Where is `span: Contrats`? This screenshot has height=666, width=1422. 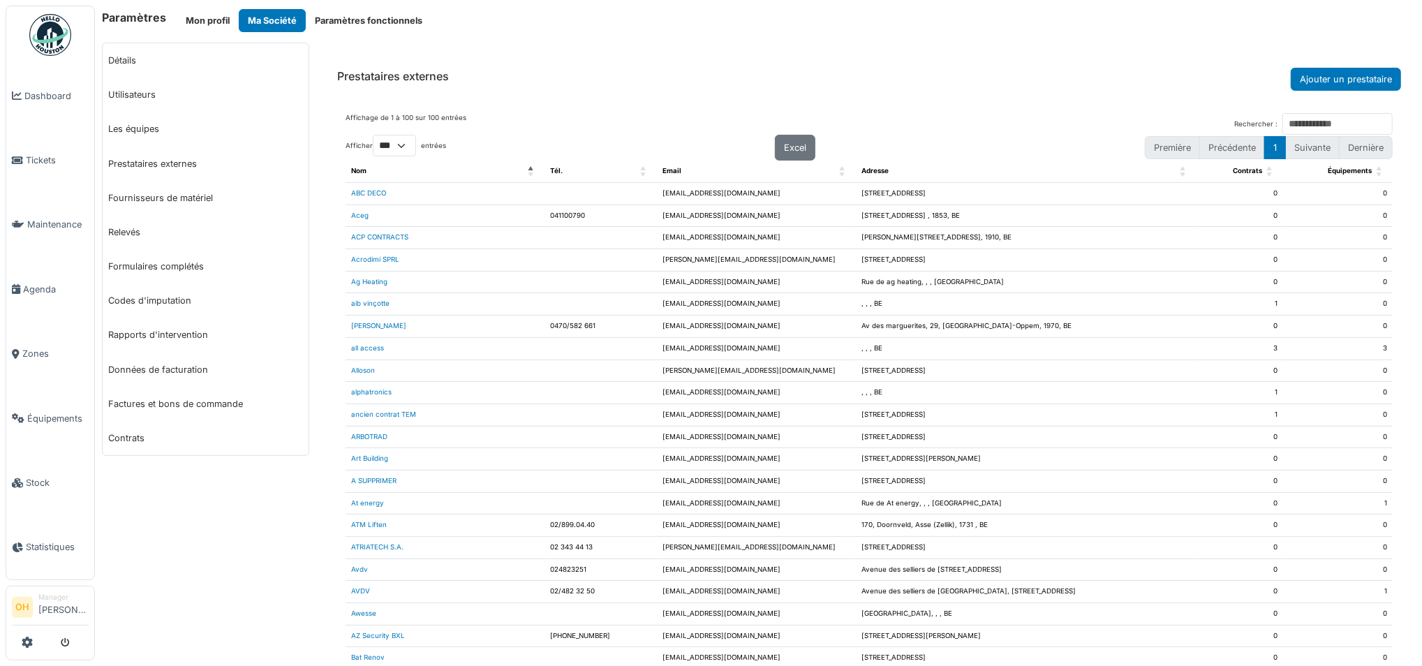 span: Contrats is located at coordinates (1248, 170).